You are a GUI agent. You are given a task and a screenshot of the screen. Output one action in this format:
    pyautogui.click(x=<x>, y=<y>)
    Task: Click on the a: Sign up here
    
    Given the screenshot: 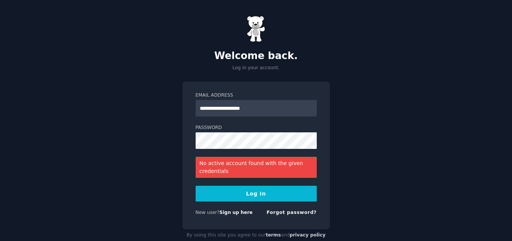 What is the action you would take?
    pyautogui.click(x=236, y=212)
    